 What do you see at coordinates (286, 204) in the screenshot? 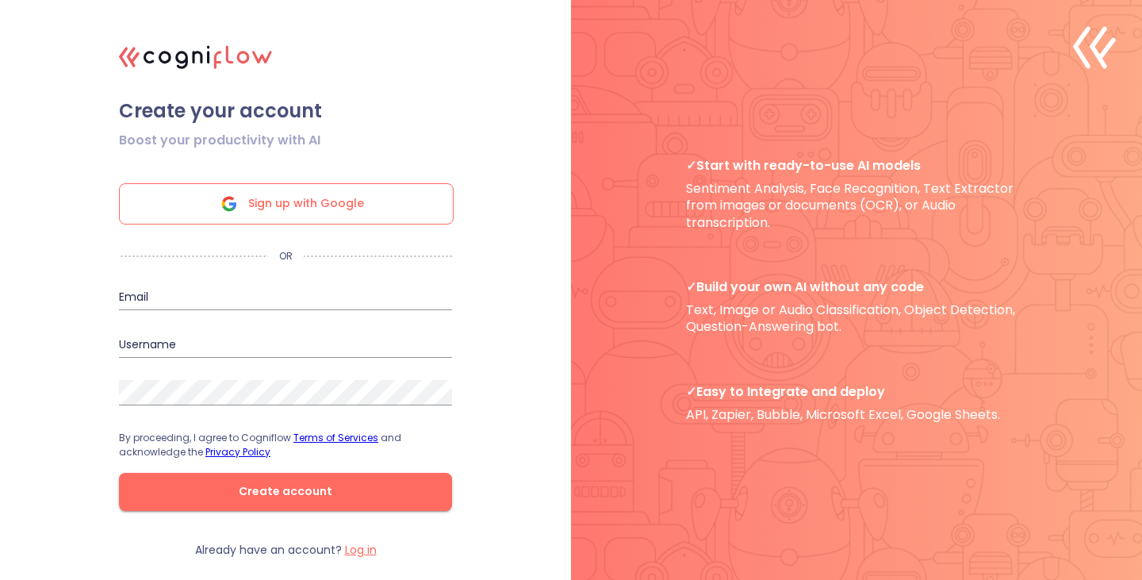
I see `div: Sign up with Google` at bounding box center [286, 204].